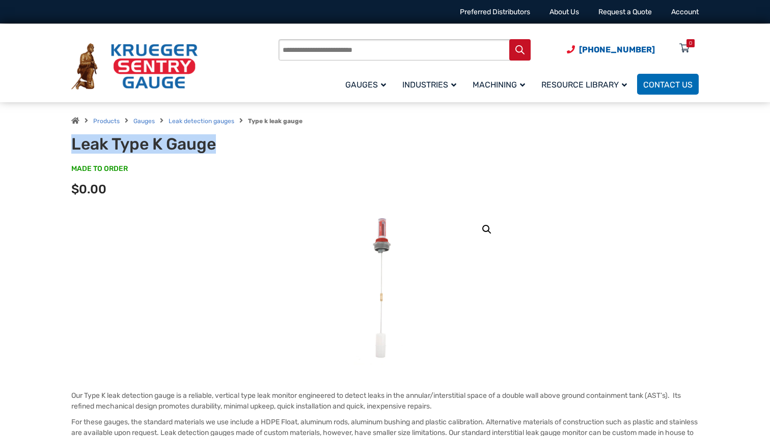 This screenshot has width=770, height=436. What do you see at coordinates (99, 169) in the screenshot?
I see `span: MADE TO ORDER` at bounding box center [99, 169].